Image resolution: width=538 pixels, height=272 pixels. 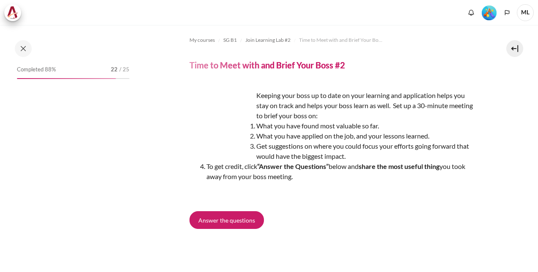 What do you see at coordinates (525, 13) in the screenshot?
I see `span: ML` at bounding box center [525, 13].